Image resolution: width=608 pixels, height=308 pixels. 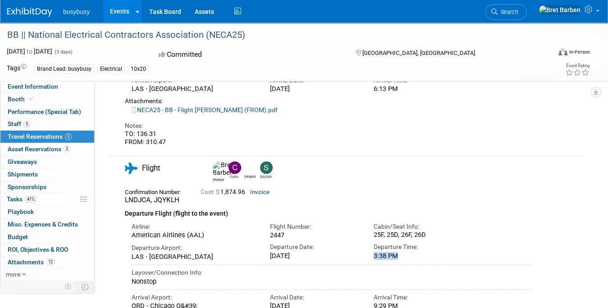 What do you see at coordinates (563, 52) in the screenshot?
I see `img: Format-Inperson.png` at bounding box center [563, 52].